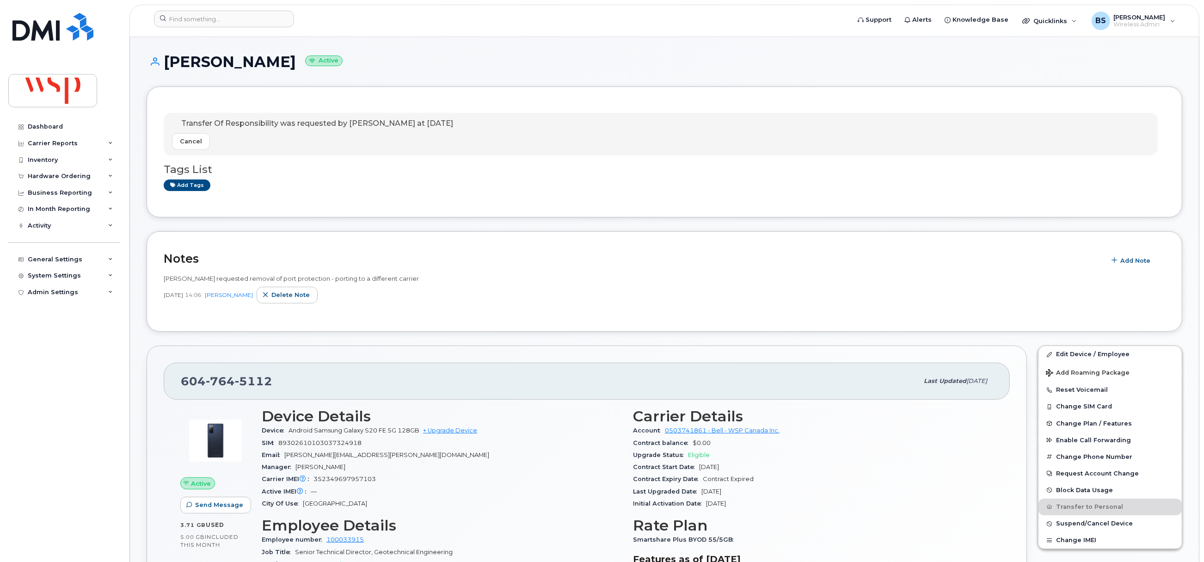 The width and height of the screenshot is (1204, 562). I want to click on span: Device, so click(275, 430).